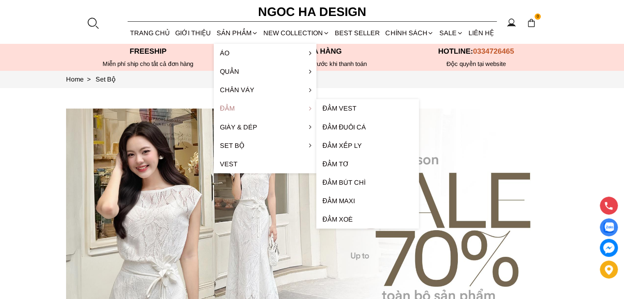 The width and height of the screenshot is (624, 299). I want to click on a: Chân váy, so click(265, 90).